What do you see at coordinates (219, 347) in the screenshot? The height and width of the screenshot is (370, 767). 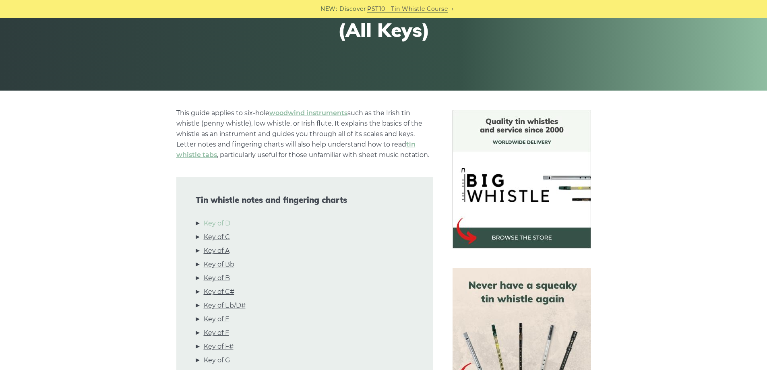 I see `a: Key of F#` at bounding box center [219, 347].